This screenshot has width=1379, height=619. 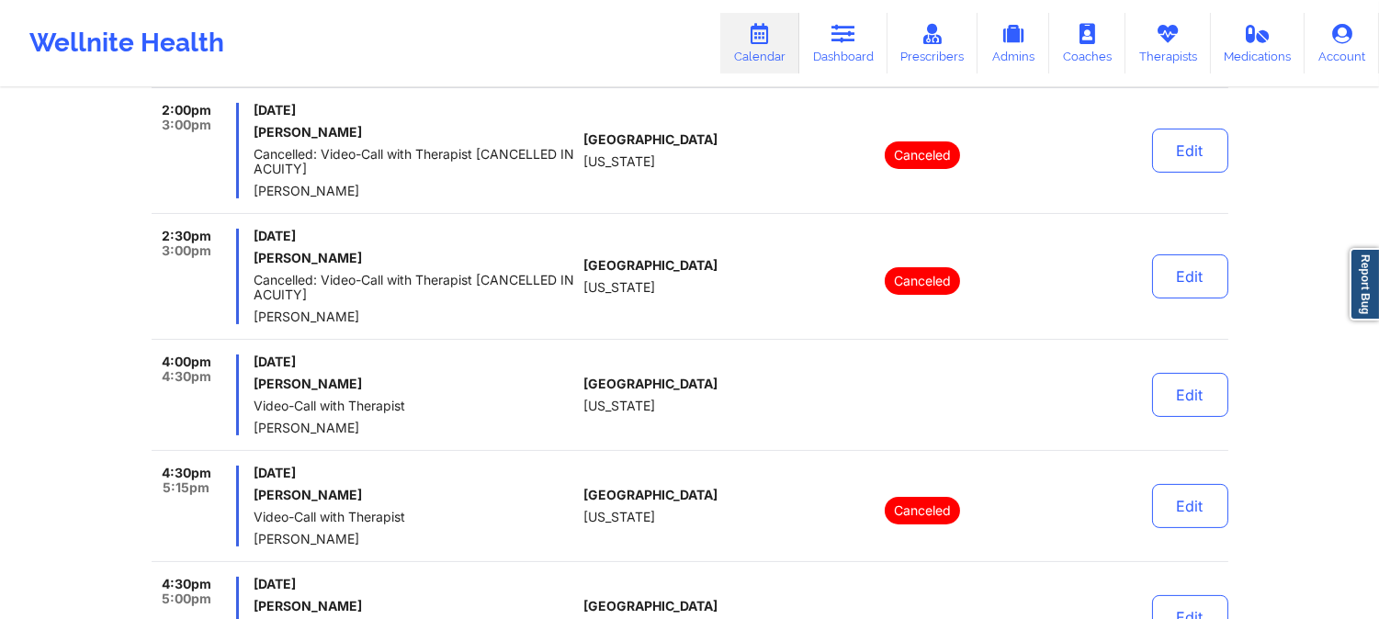 What do you see at coordinates (186, 110) in the screenshot?
I see `span: 2:00pm` at bounding box center [186, 110].